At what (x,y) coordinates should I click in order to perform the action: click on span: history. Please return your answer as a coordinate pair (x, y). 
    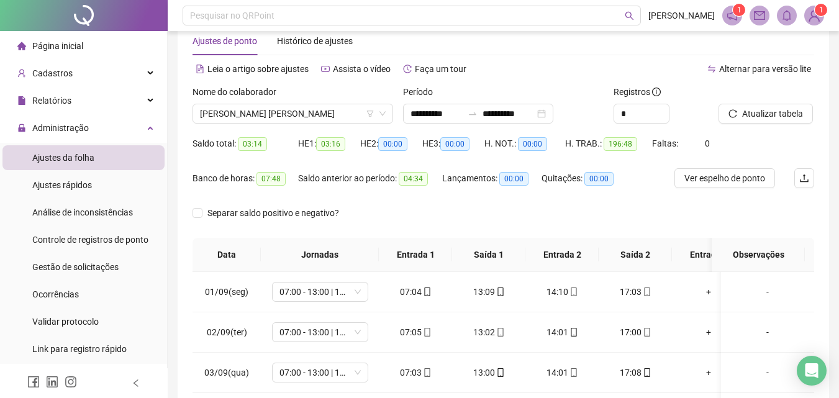
    Looking at the image, I should click on (408, 69).